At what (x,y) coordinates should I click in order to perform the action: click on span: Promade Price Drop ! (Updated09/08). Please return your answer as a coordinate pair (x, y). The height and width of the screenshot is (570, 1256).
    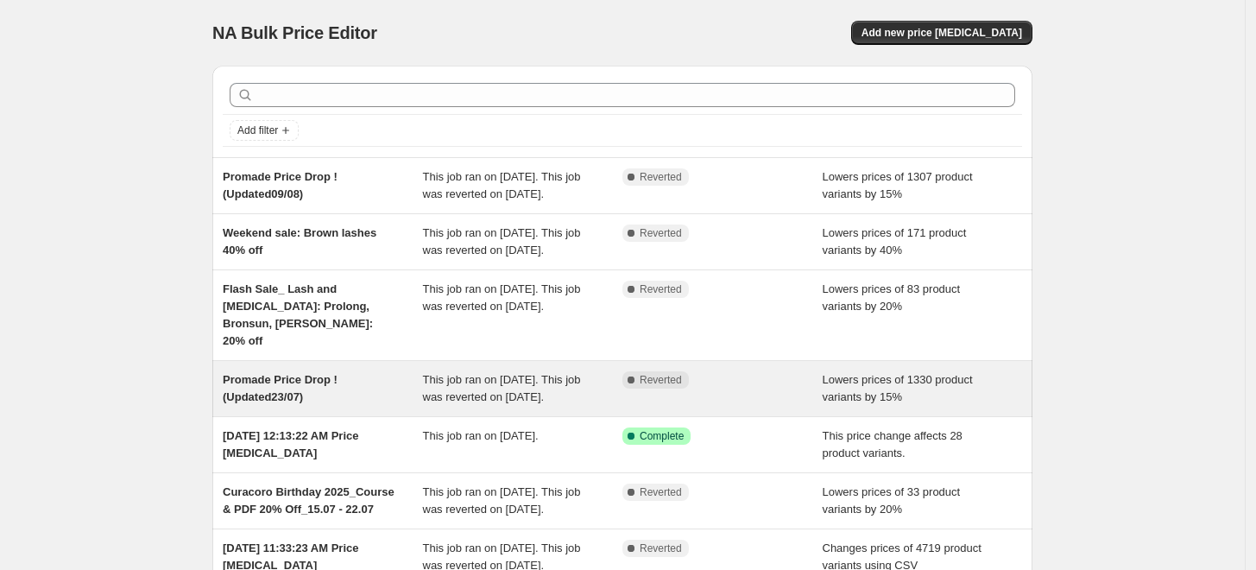
    Looking at the image, I should click on (280, 185).